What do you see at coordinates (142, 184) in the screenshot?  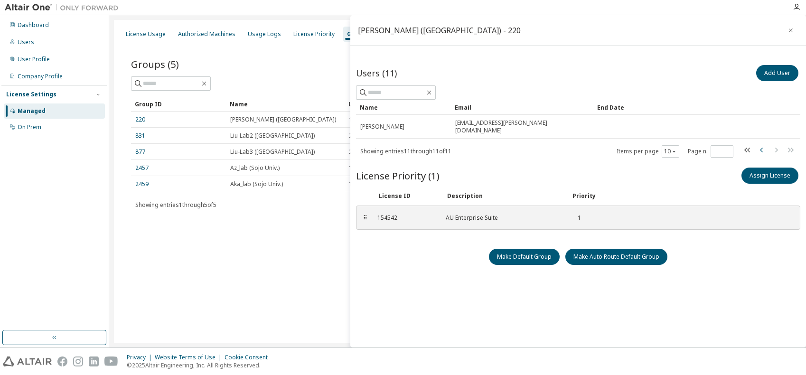 I see `a: 2459` at bounding box center [142, 184].